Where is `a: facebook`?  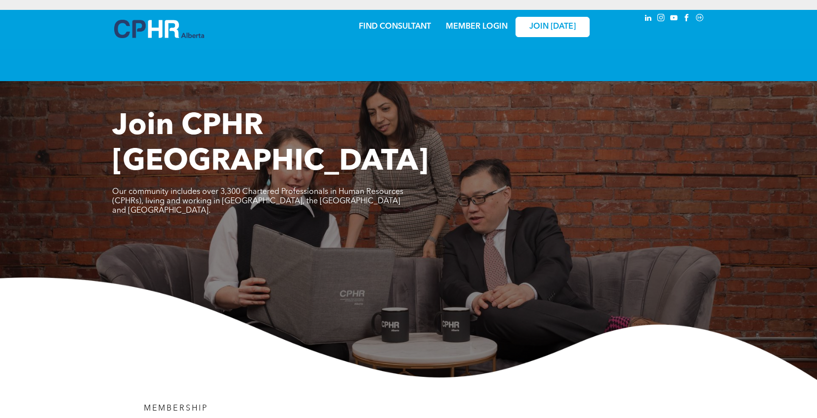 a: facebook is located at coordinates (687, 19).